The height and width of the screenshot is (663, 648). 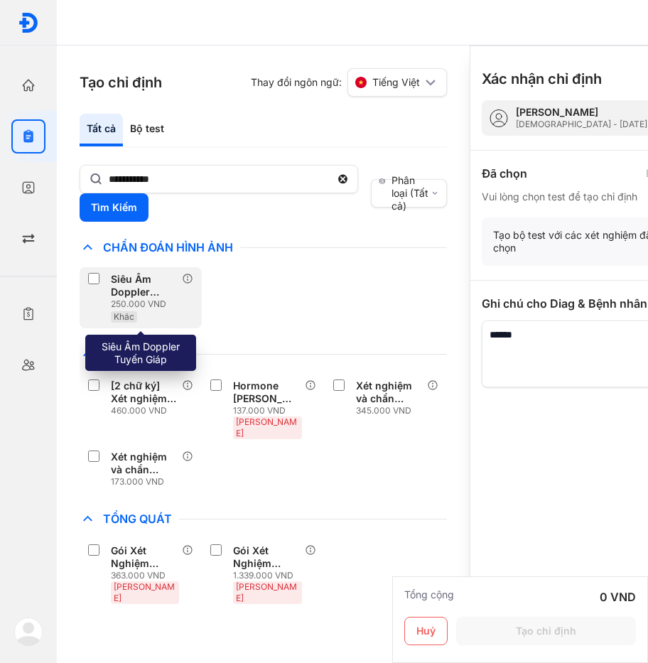 What do you see at coordinates (269, 411) in the screenshot?
I see `div: 137.000 VND` at bounding box center [269, 411].